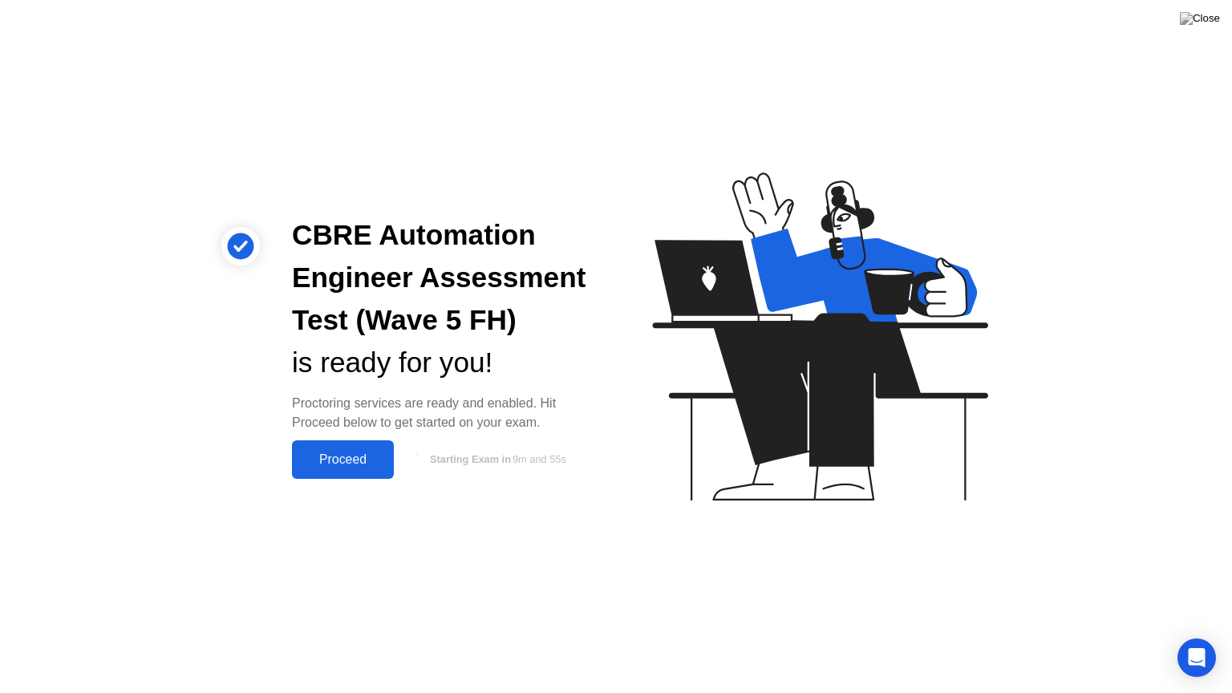  I want to click on span: 9m and 55s, so click(539, 459).